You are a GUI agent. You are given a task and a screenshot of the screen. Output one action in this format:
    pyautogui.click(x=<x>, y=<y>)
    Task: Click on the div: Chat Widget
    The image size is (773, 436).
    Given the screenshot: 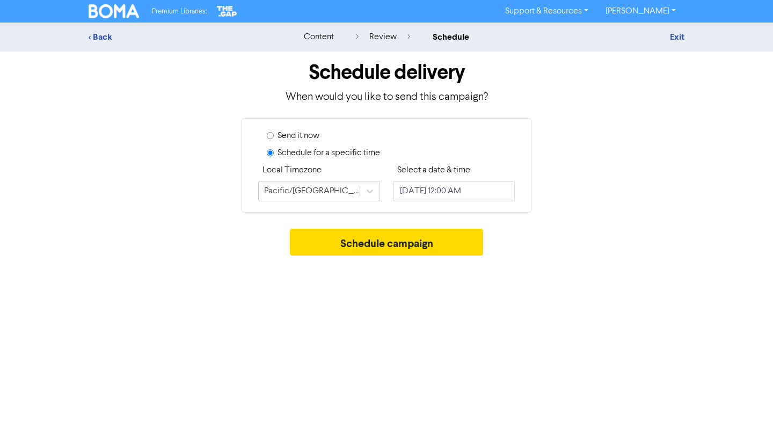 What is the action you would take?
    pyautogui.click(x=746, y=410)
    